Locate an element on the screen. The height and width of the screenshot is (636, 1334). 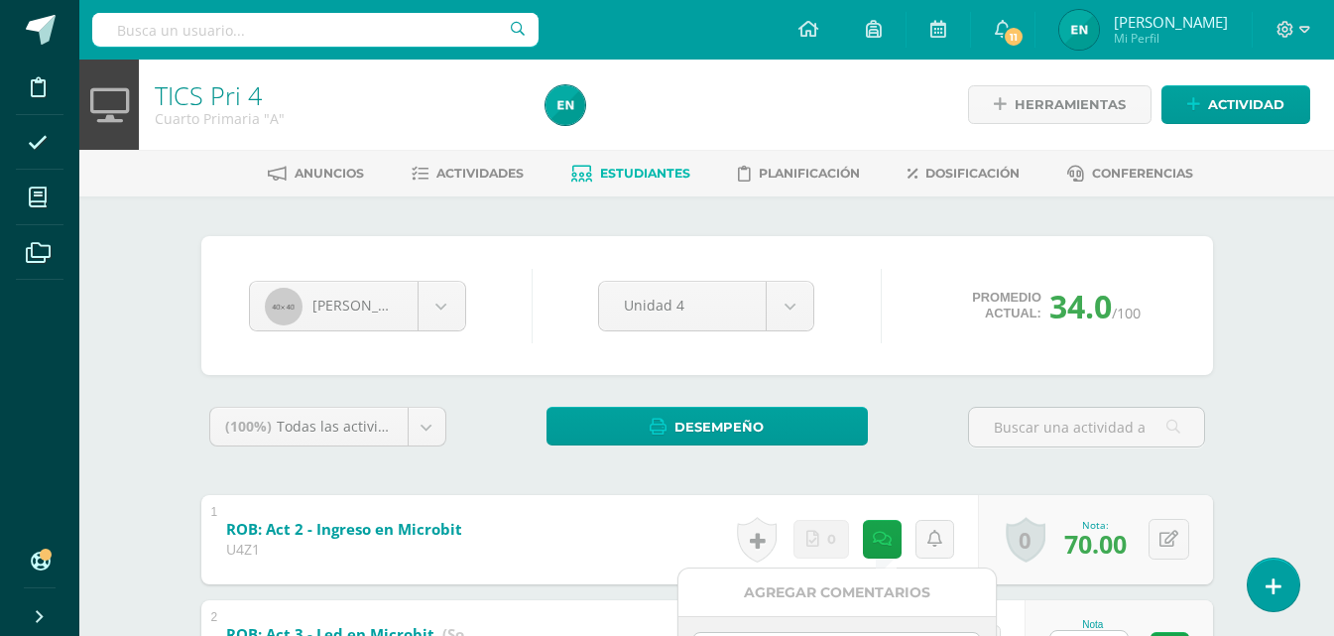
span: Todas las actividades de esta unidad is located at coordinates (400, 426).